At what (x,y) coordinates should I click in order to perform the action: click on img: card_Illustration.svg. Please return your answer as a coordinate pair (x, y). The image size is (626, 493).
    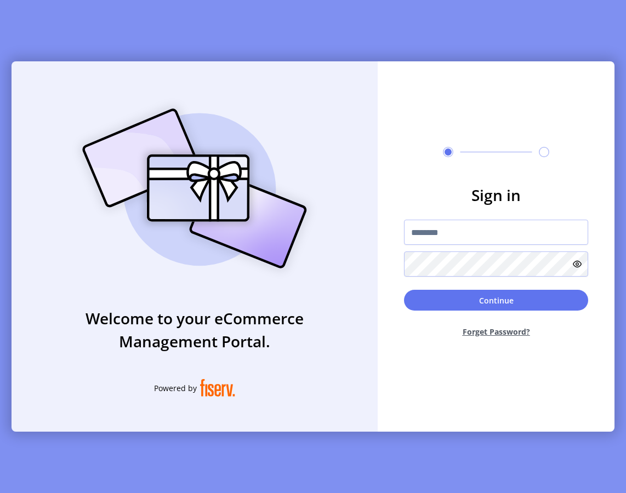
    Looking at the image, I should click on (195, 189).